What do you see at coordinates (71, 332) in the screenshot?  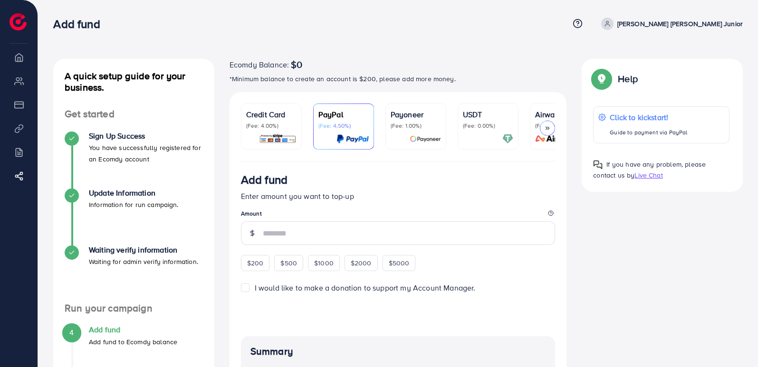 I see `span: 4` at bounding box center [71, 332].